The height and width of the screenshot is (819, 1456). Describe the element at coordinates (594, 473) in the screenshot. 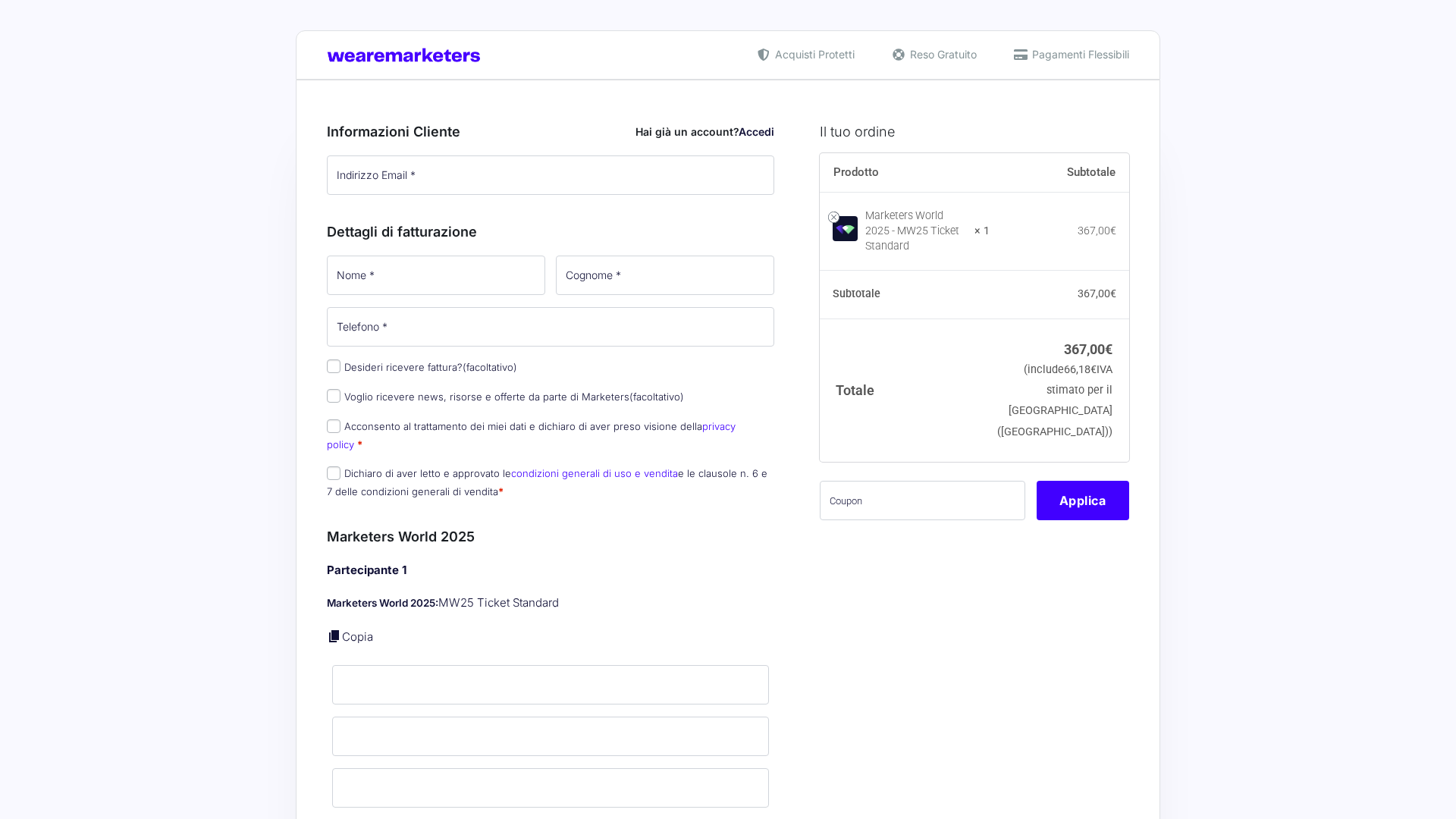

I see `a: condizioni generali di uso e vendita` at that location.